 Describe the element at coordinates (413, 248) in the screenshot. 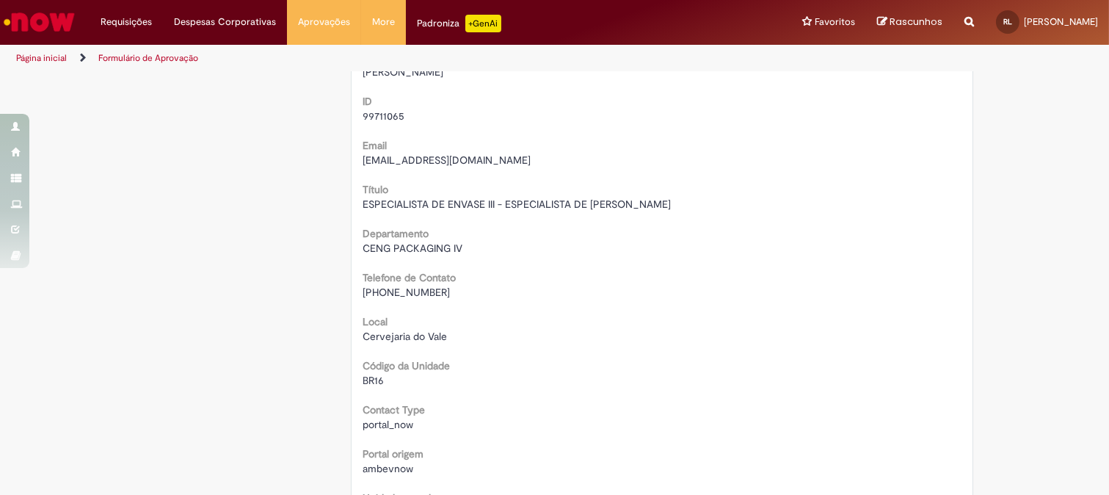

I see `span: CENG PACKAGING IV` at that location.